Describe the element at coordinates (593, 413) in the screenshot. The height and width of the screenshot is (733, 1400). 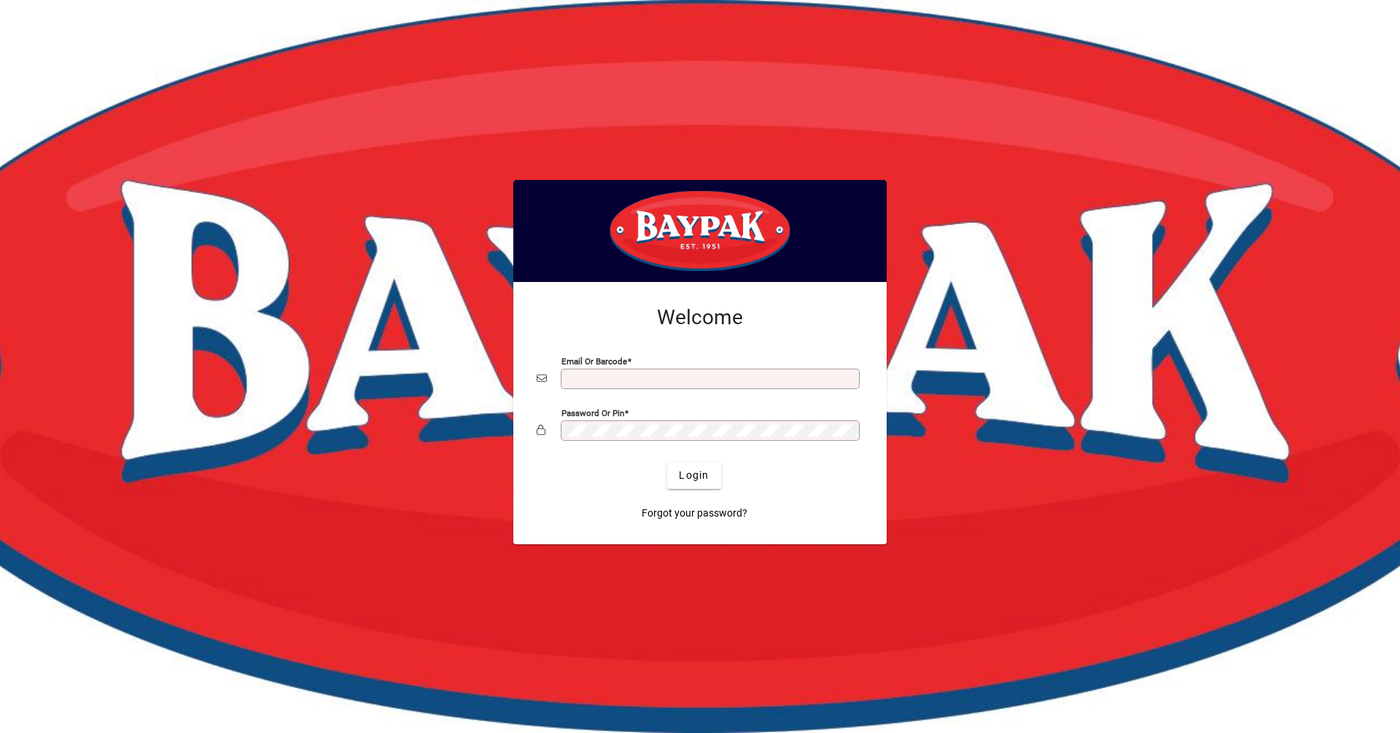
I see `mat-label: Password or Pin` at that location.